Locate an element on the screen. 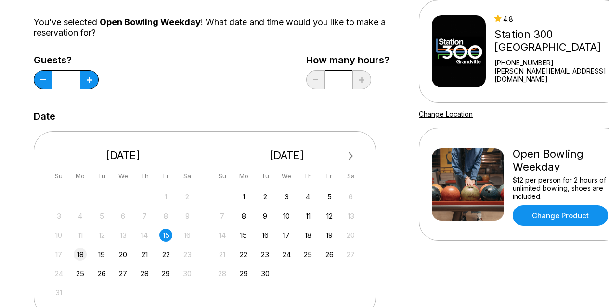 The image size is (609, 307). div: Not available Tuesday, August 5th, 2025 is located at coordinates (102, 216).